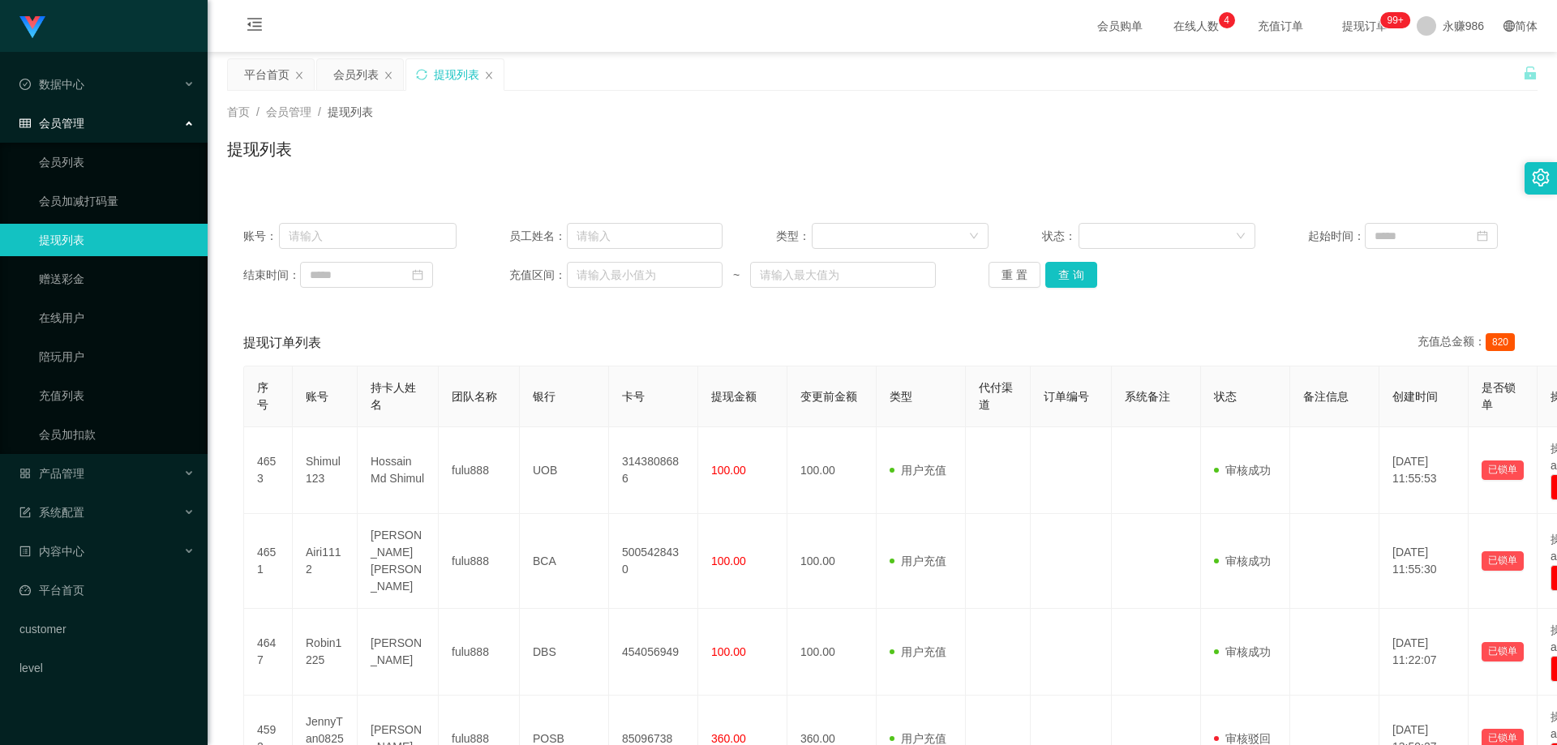  I want to click on input: 请输入最大值为, so click(843, 275).